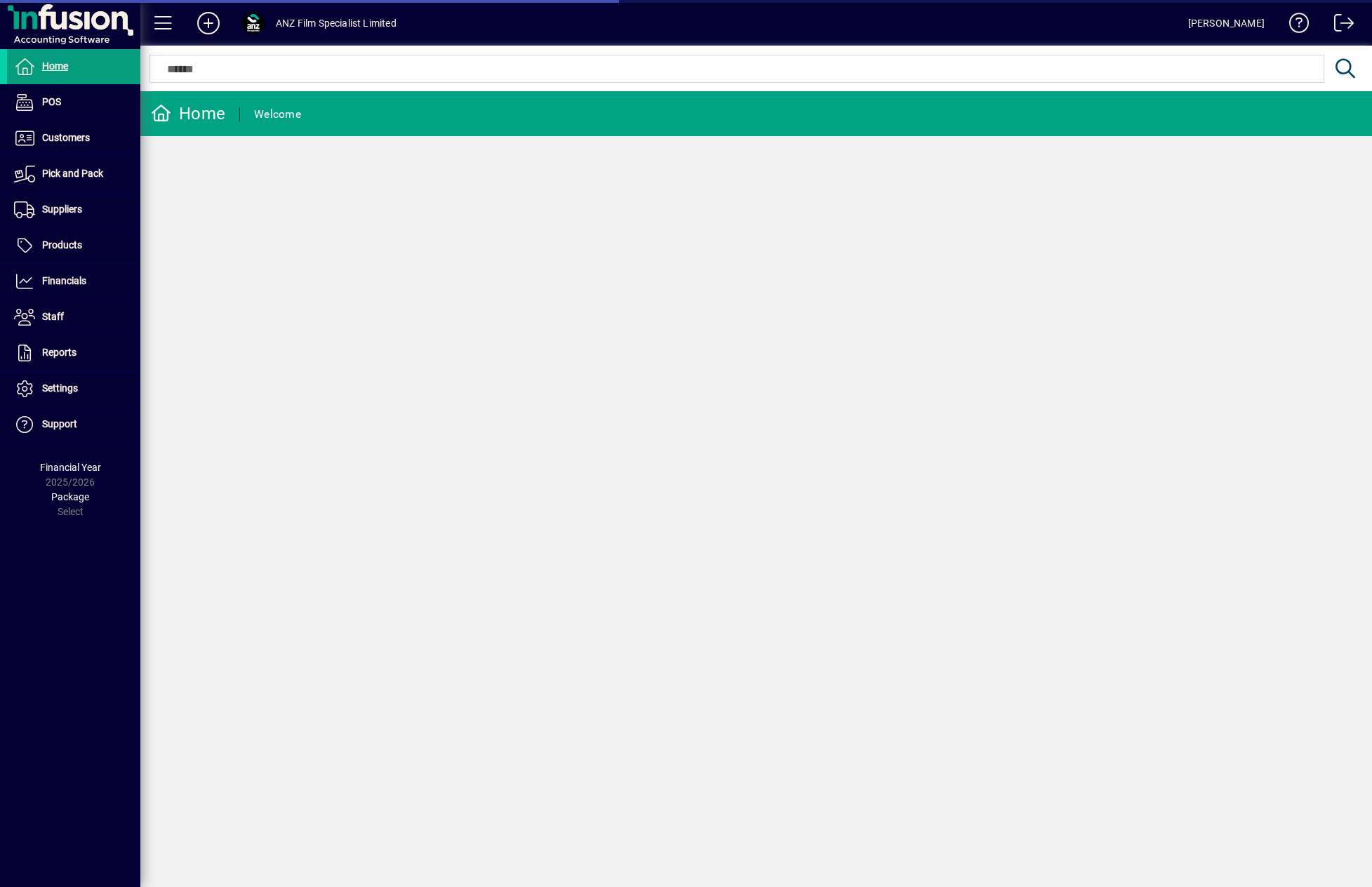 The width and height of the screenshot is (1372, 887). What do you see at coordinates (1339, 25) in the screenshot?
I see `a: Logout` at bounding box center [1339, 25].